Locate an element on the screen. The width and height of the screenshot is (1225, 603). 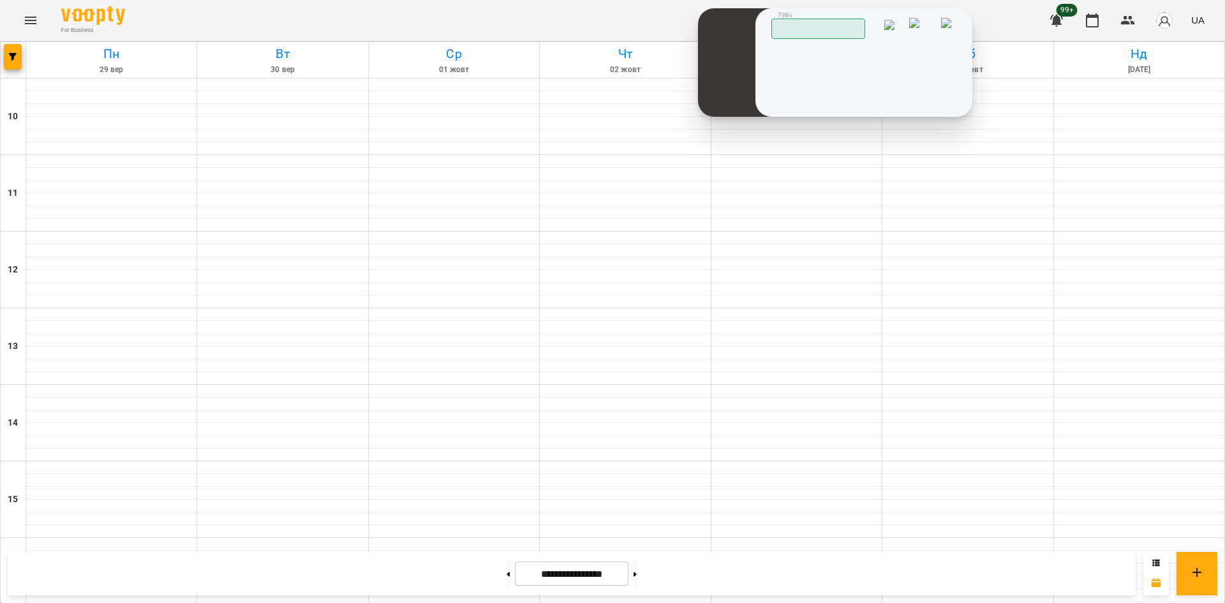
h6: 11 is located at coordinates (13, 193).